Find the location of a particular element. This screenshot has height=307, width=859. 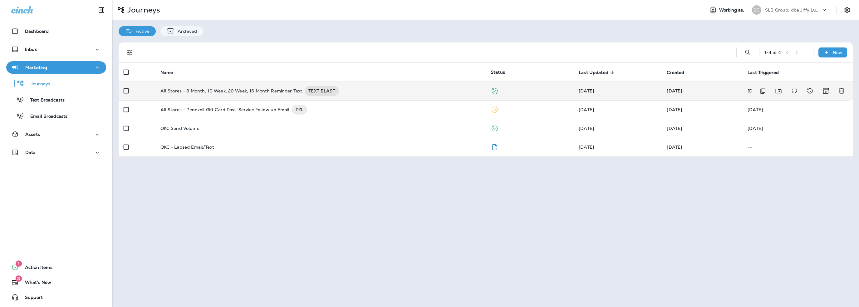

p: All Stores - Pennzoil Gift Card Post-Service Follow up Email is located at coordinates (225, 110).